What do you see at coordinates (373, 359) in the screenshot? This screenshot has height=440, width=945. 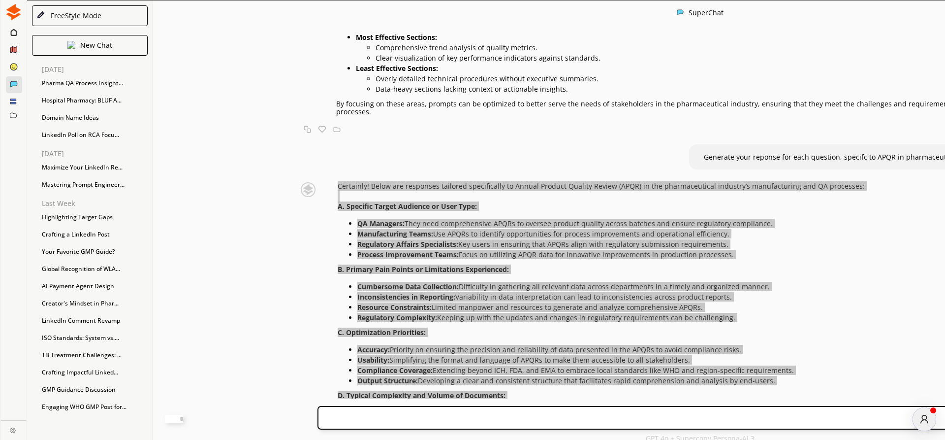 I see `strong: Usability:` at bounding box center [373, 359].